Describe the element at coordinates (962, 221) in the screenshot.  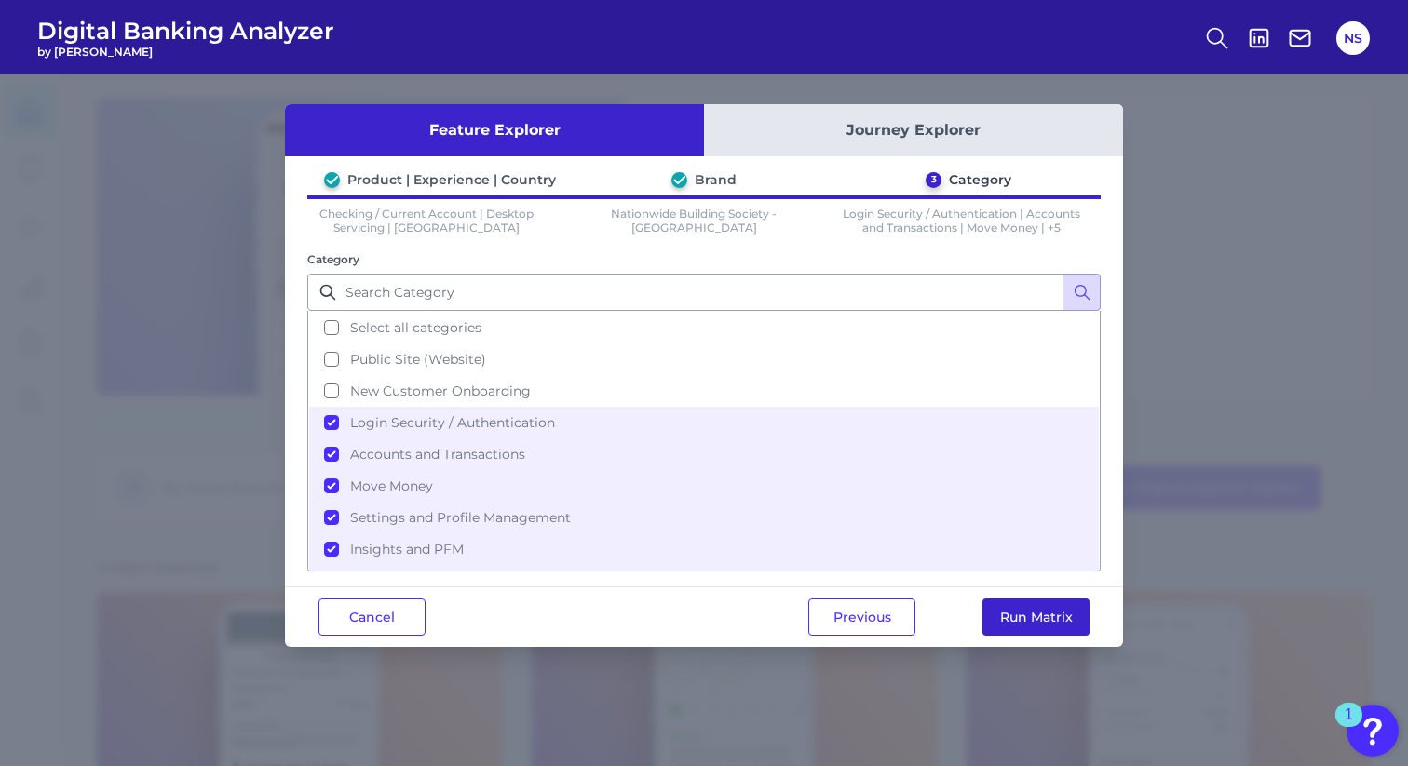
I see `p: Login Security / Authentication | Accounts and Transactions | Move Money | +5` at that location.